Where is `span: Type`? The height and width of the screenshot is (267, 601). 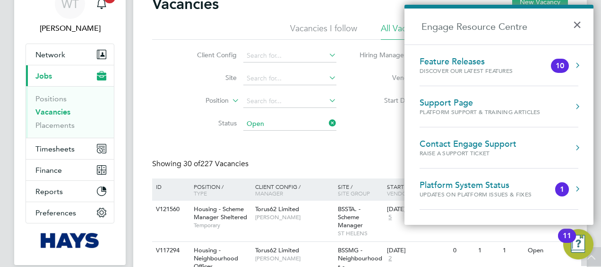 span: Type is located at coordinates (200, 193).